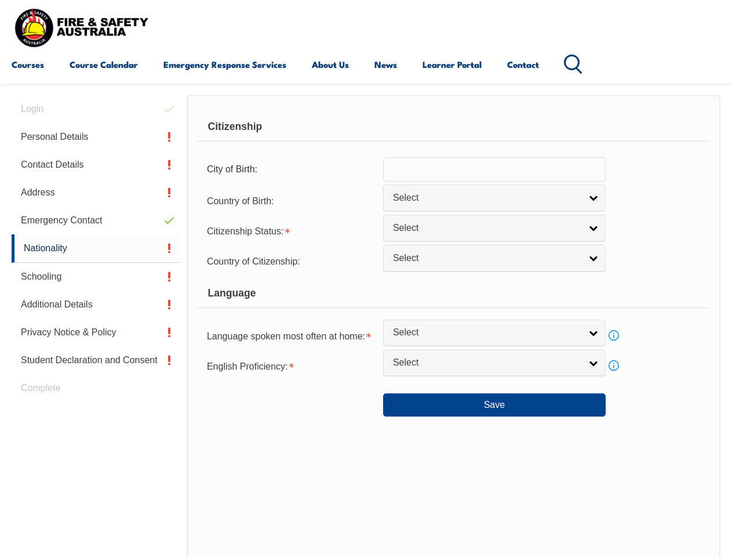 This screenshot has width=732, height=557. I want to click on a: Contact Details, so click(96, 165).